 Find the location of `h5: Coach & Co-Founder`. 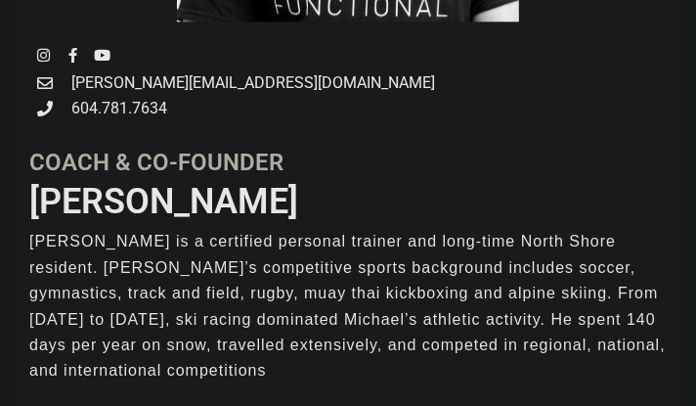

h5: Coach & Co-Founder is located at coordinates (348, 162).